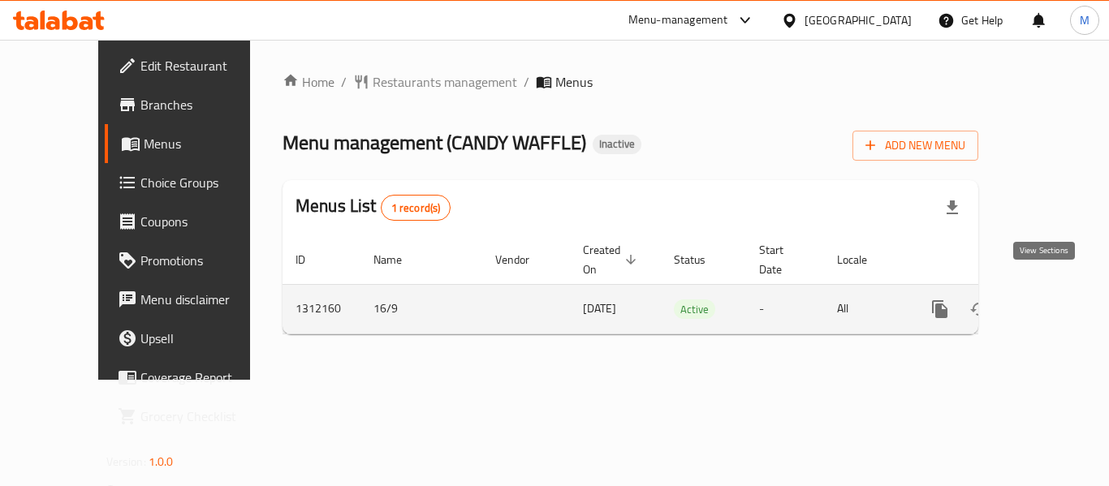  What do you see at coordinates (434, 142) in the screenshot?
I see `span: Menu management ( CANDY WAFFLE )` at bounding box center [434, 142].